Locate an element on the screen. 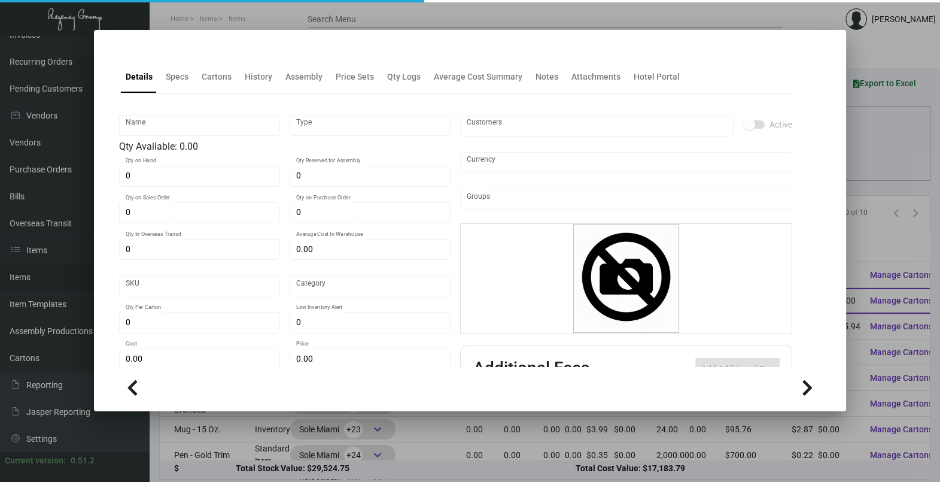 The image size is (940, 482). div: 0.51.2 is located at coordinates (83, 460).